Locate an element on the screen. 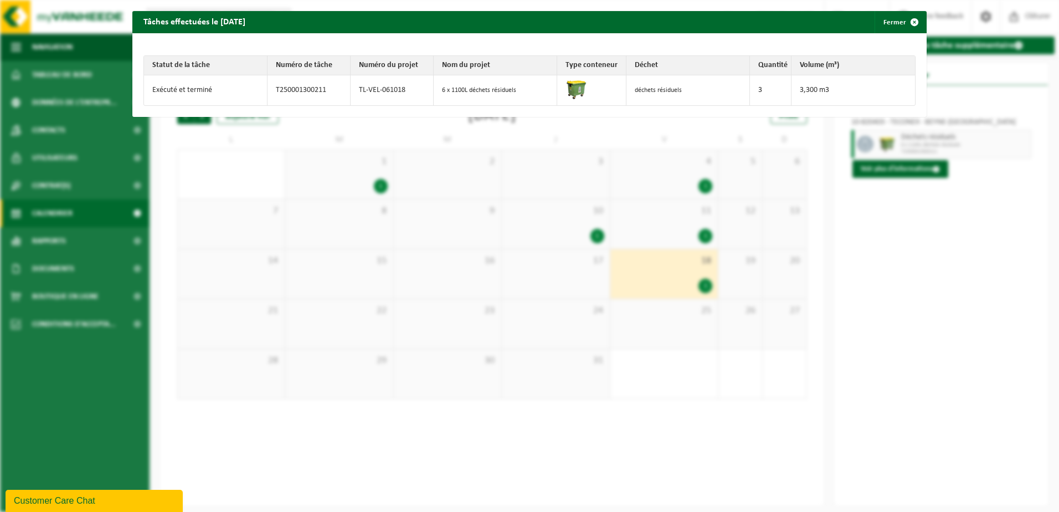  td: déchets résiduels is located at coordinates (688, 90).